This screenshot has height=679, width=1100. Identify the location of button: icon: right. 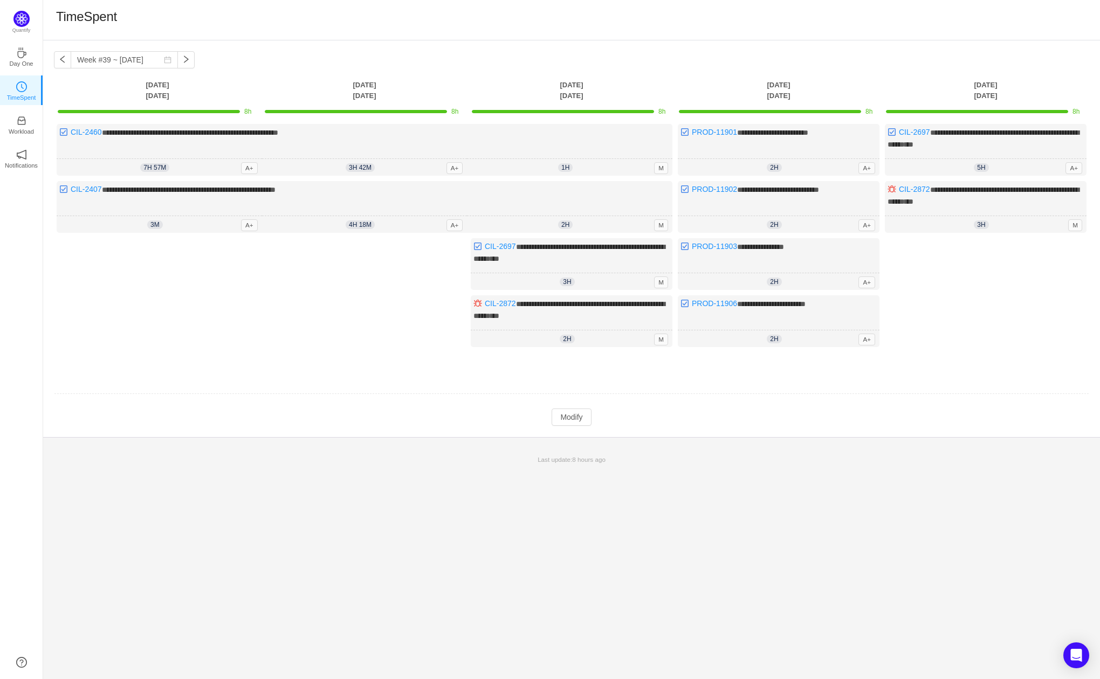
(186, 60).